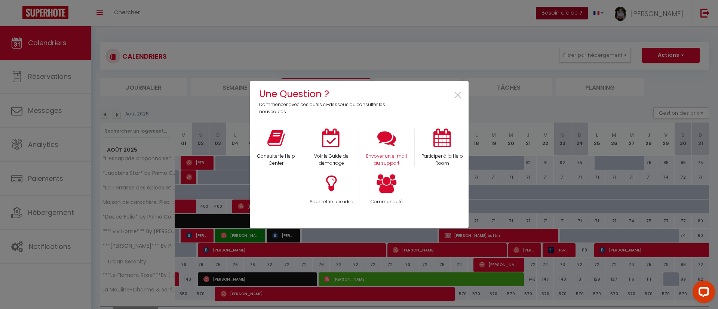  What do you see at coordinates (325, 94) in the screenshot?
I see `h4: Une Question ?` at bounding box center [325, 94].